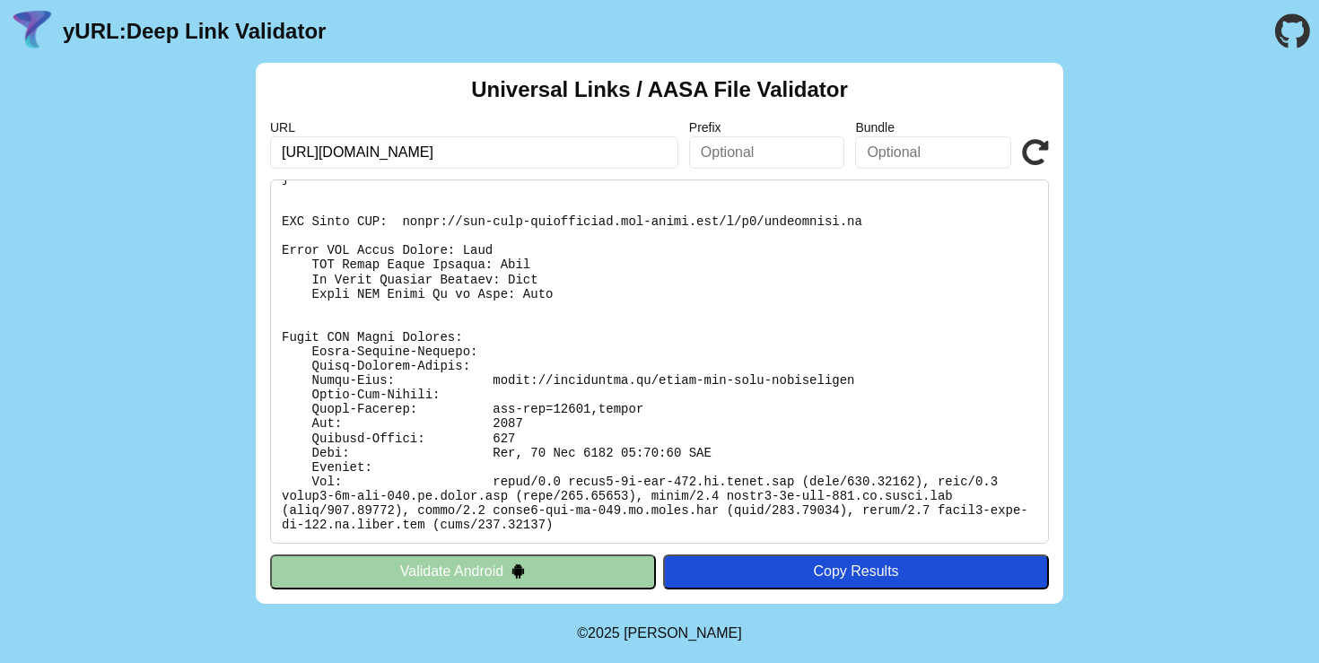 The width and height of the screenshot is (1319, 663). I want to click on a: yURL:Deep Link Validator, so click(194, 31).